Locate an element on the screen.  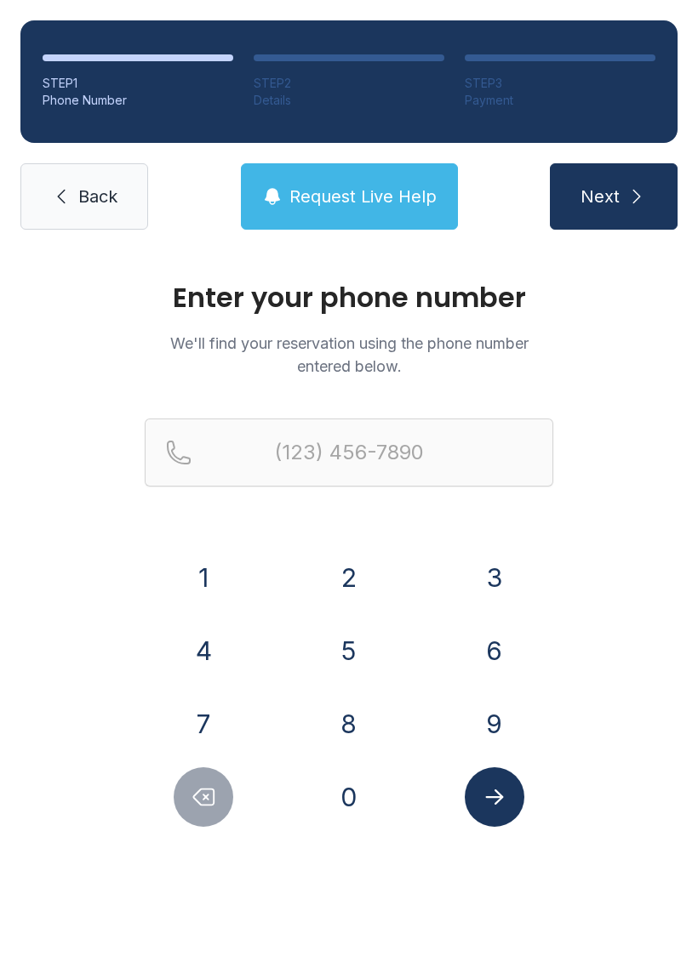
button: 1 is located at coordinates (203, 578).